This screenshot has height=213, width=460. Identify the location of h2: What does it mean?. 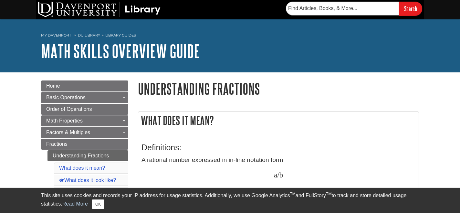
(278, 120).